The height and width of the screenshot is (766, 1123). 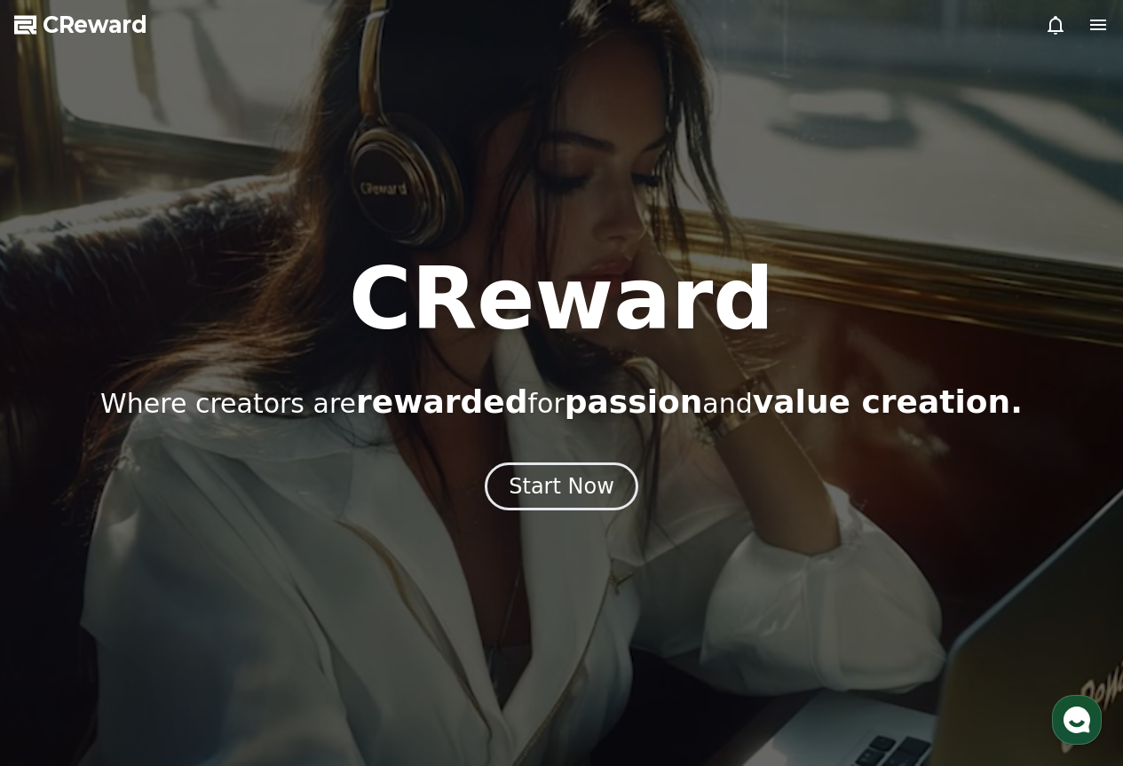 I want to click on h1: CReward, so click(x=561, y=299).